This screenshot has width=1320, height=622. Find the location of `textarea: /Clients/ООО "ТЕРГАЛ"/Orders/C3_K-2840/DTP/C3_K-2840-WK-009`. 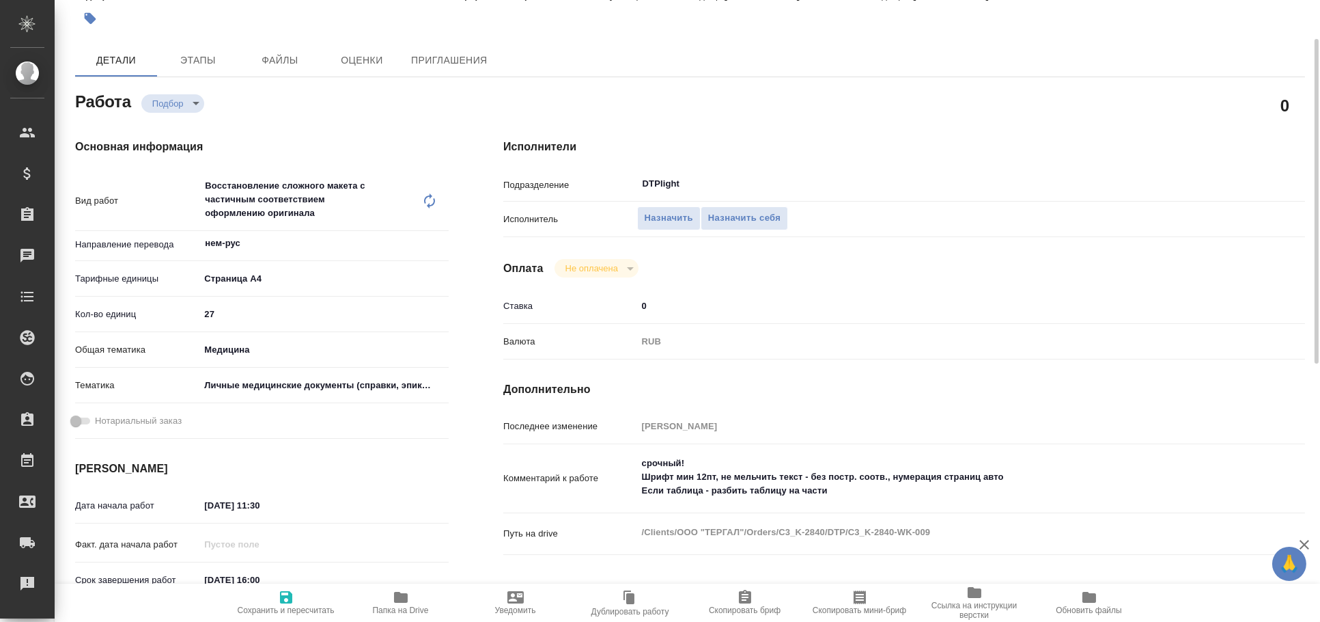

textarea: /Clients/ООО "ТЕРГАЛ"/Orders/C3_K-2840/DTP/C3_K-2840-WK-009 is located at coordinates (938, 532).